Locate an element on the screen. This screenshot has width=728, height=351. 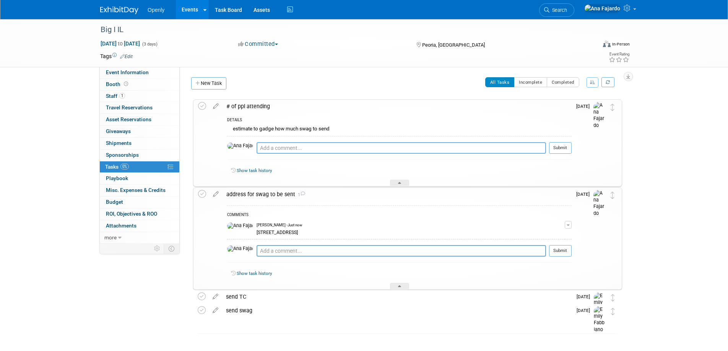
a: Tasks0% is located at coordinates (140, 167).